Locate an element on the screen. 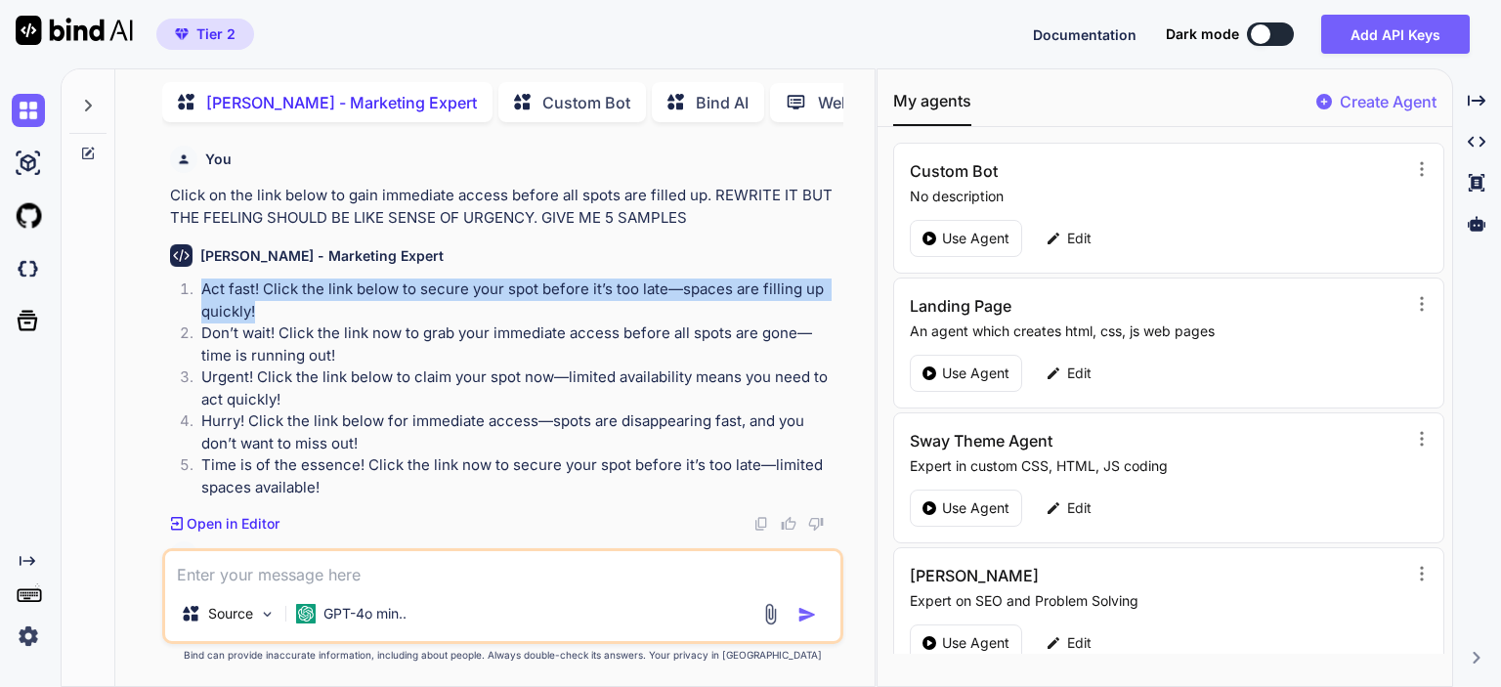  span: Dark mode is located at coordinates (1202, 34).